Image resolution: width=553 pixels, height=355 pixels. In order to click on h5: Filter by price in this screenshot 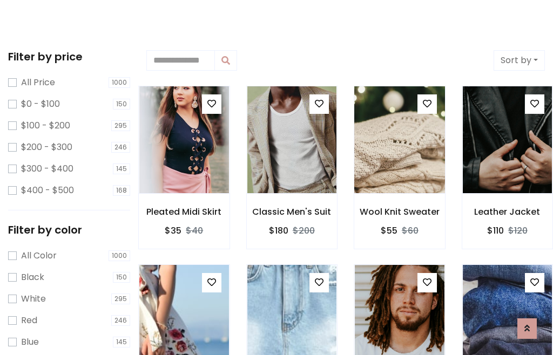, I will do `click(69, 57)`.